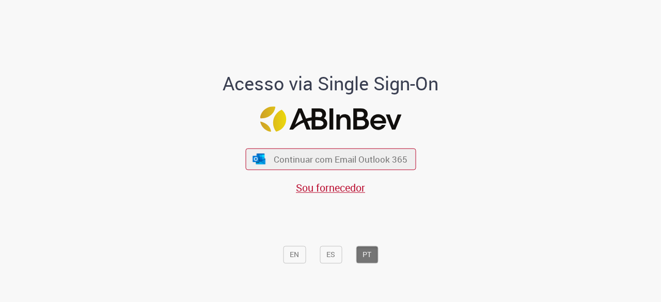 This screenshot has height=302, width=661. What do you see at coordinates (330, 187) in the screenshot?
I see `span: Sou fornecedor` at bounding box center [330, 187].